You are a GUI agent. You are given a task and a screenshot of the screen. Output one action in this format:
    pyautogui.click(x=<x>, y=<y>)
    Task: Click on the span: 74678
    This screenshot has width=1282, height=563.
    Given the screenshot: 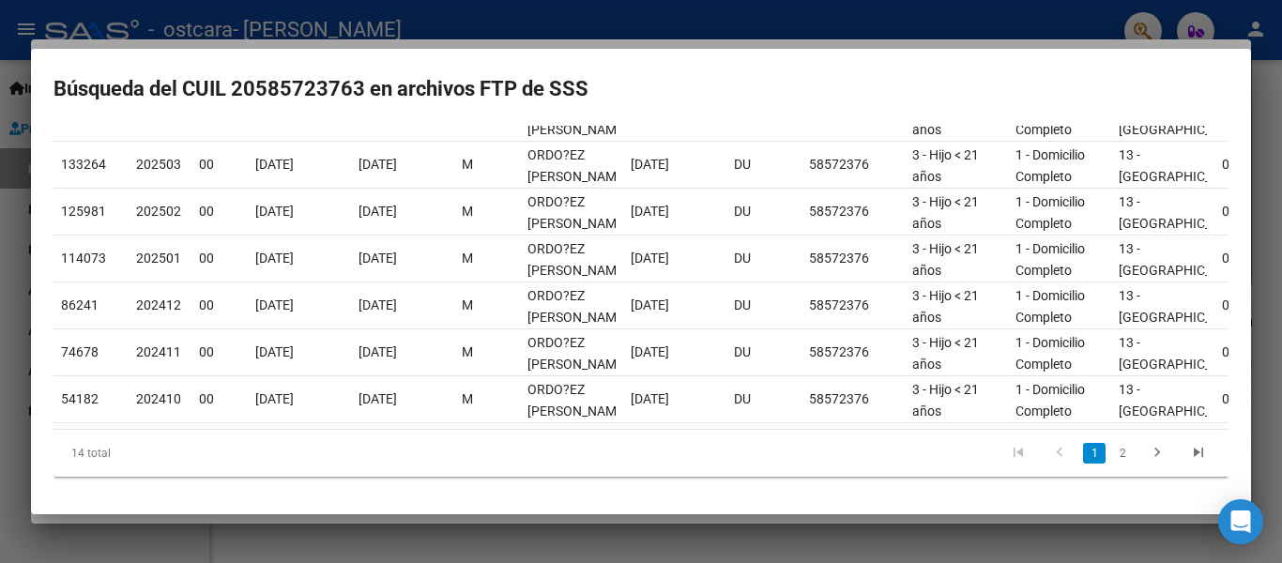 What is the action you would take?
    pyautogui.click(x=80, y=352)
    